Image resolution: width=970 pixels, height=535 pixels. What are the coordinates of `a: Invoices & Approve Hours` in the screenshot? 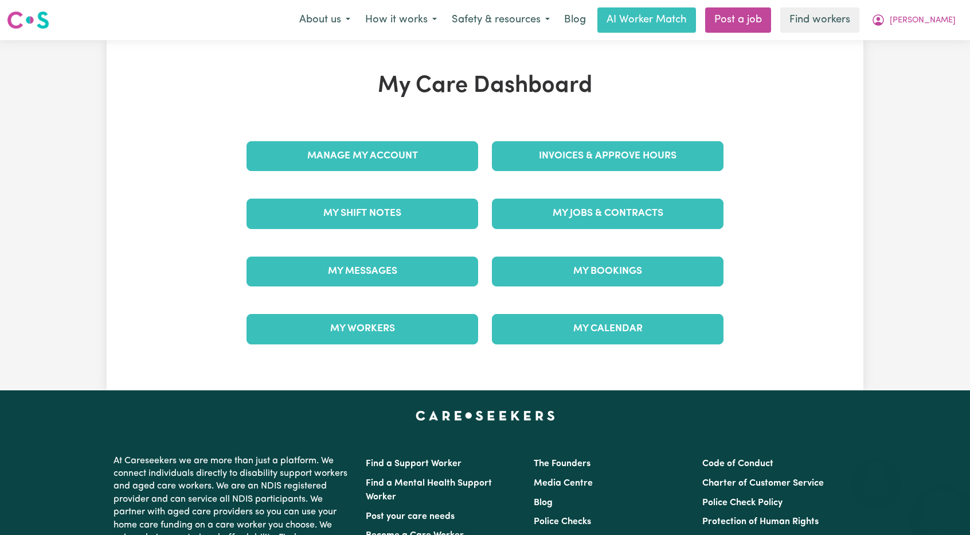 It's located at (608, 156).